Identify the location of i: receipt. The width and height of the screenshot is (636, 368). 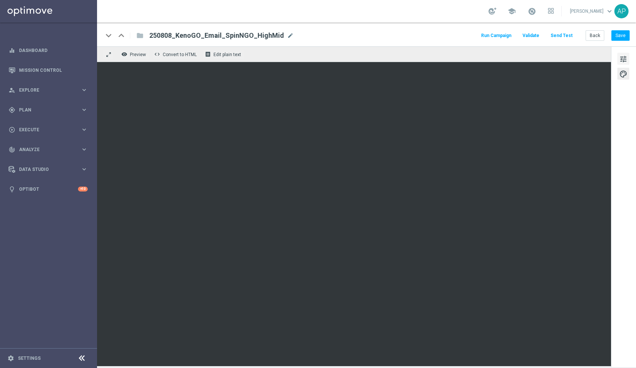
(208, 54).